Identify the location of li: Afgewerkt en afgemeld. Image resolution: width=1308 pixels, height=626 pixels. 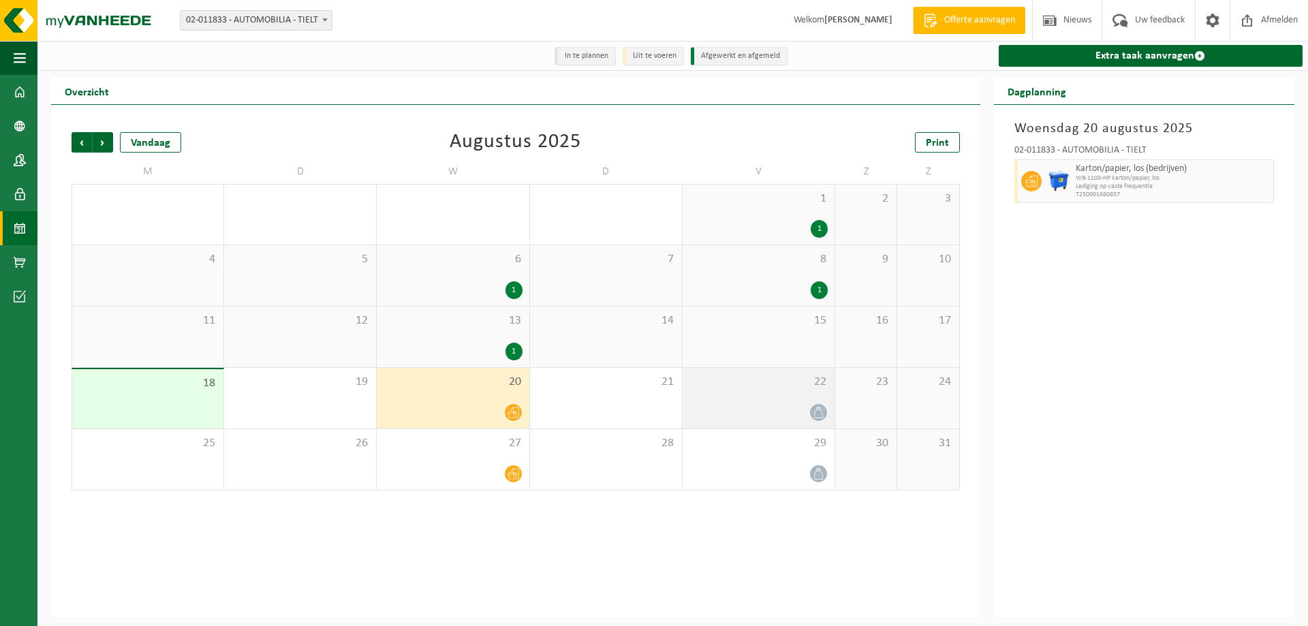
(739, 56).